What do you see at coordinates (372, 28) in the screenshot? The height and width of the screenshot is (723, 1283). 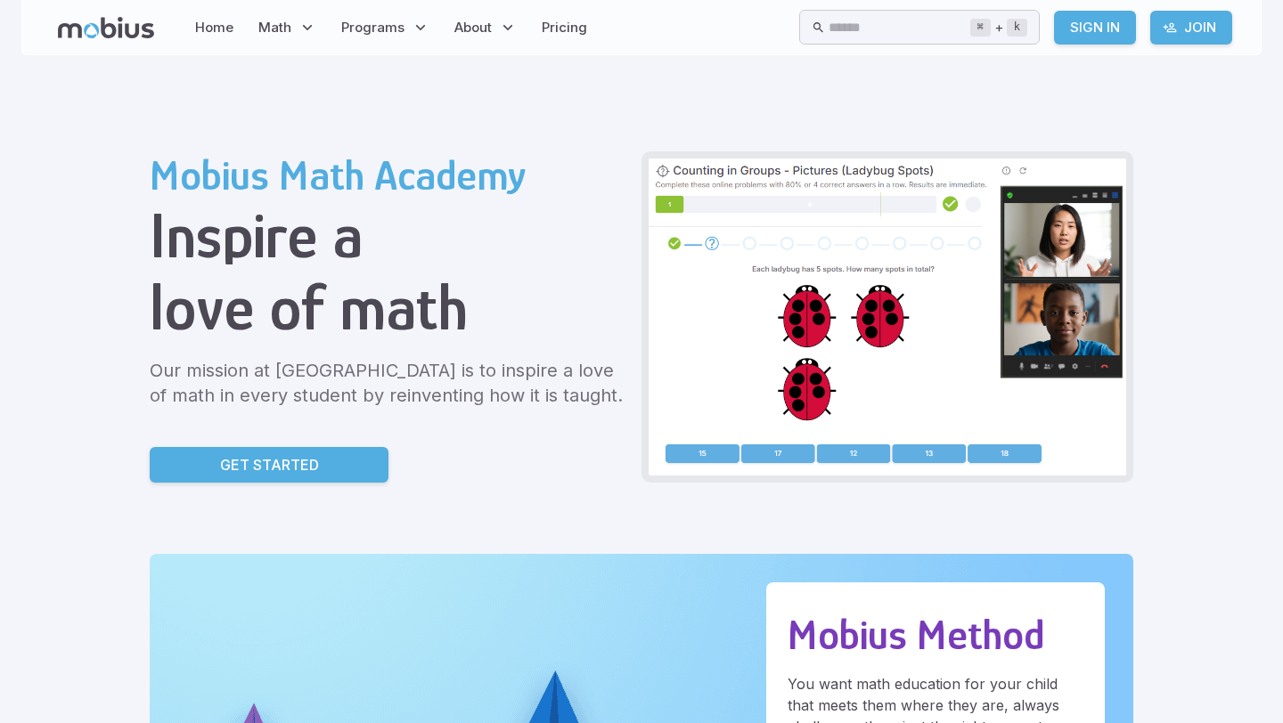 I see `span: Programs` at bounding box center [372, 28].